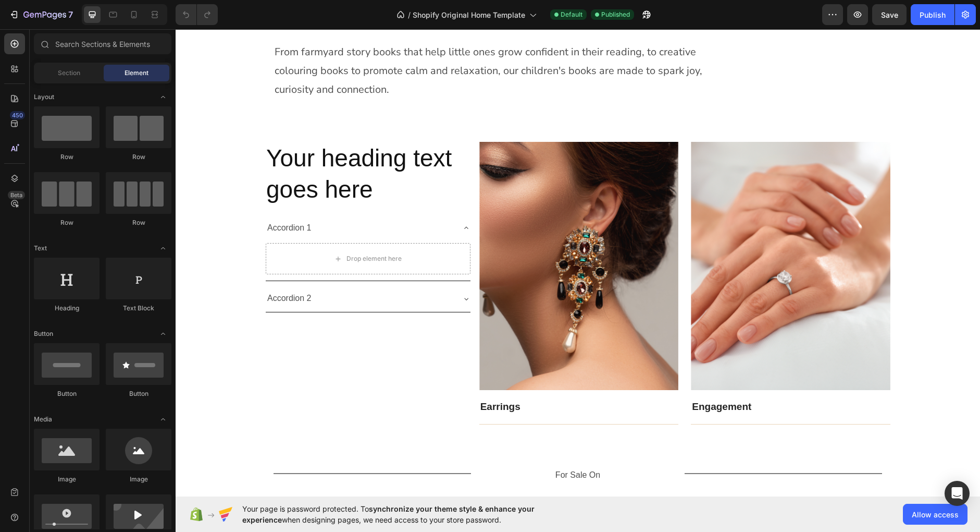 This screenshot has height=532, width=980. I want to click on button: 7, so click(41, 15).